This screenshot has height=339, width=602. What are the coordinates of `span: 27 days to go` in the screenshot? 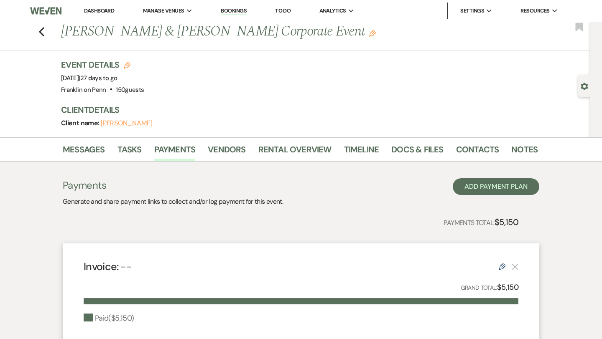 It's located at (99, 78).